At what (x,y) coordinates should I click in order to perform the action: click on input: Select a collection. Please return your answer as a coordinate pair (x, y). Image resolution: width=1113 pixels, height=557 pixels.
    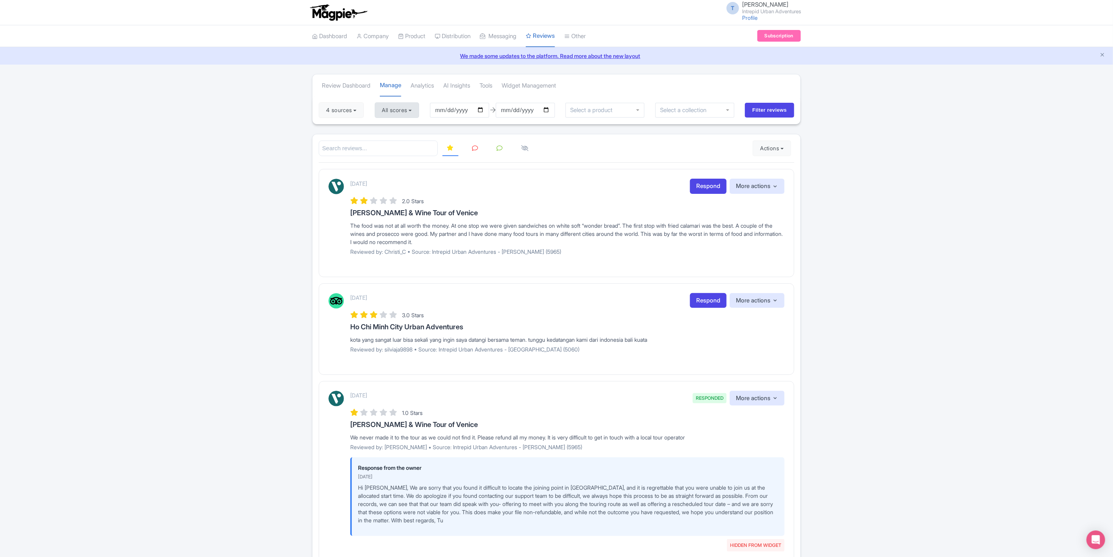
    Looking at the image, I should click on (686, 110).